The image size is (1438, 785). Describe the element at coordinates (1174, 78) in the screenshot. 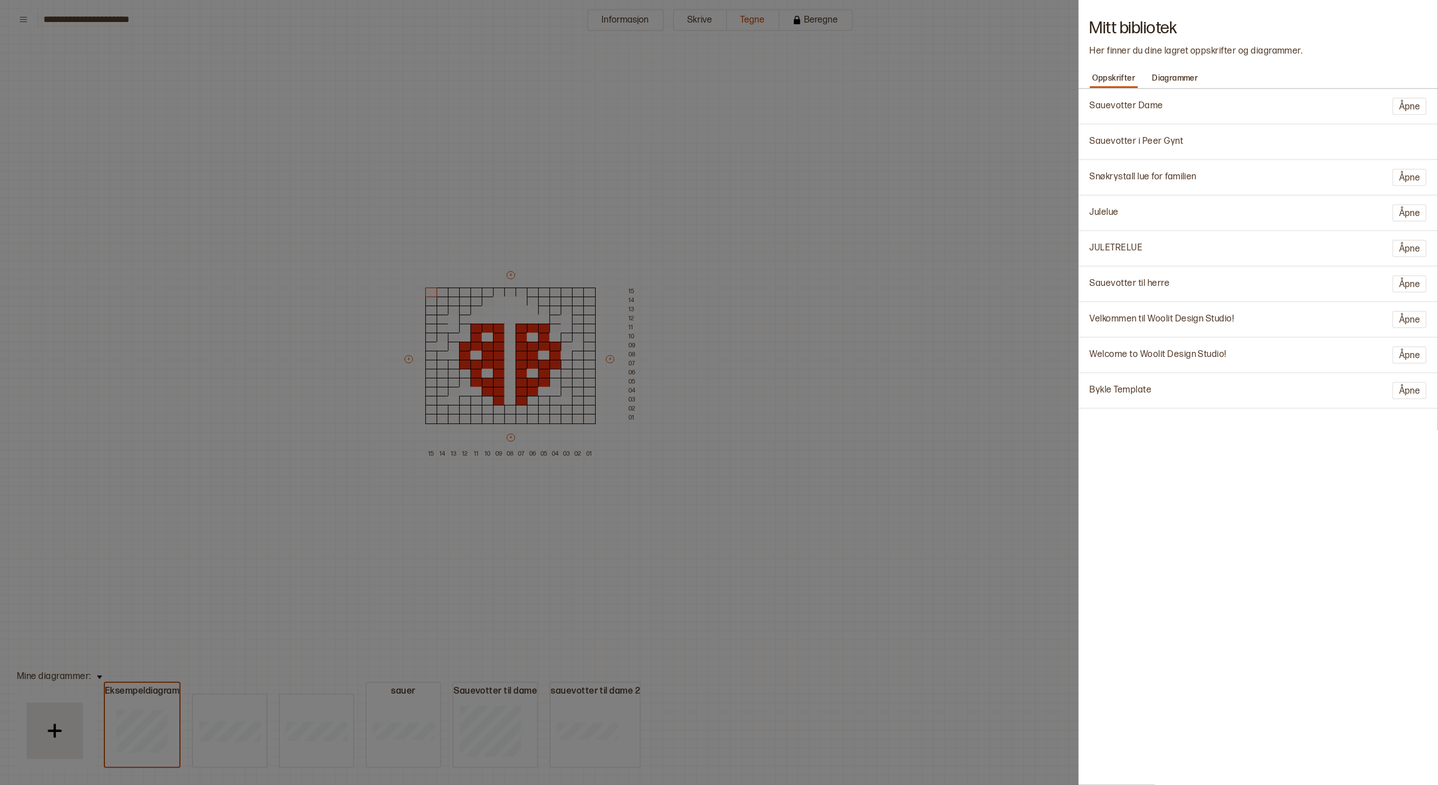

I see `button: Diagrammer` at that location.